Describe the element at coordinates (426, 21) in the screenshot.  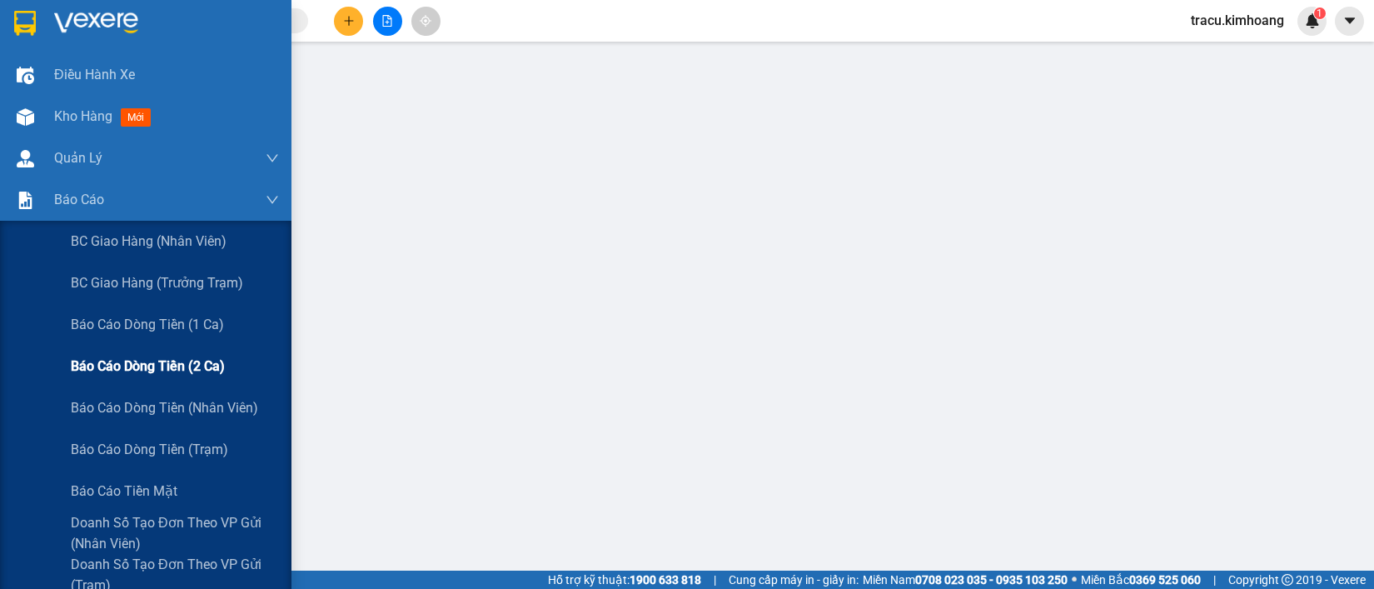
I see `button: aim` at that location.